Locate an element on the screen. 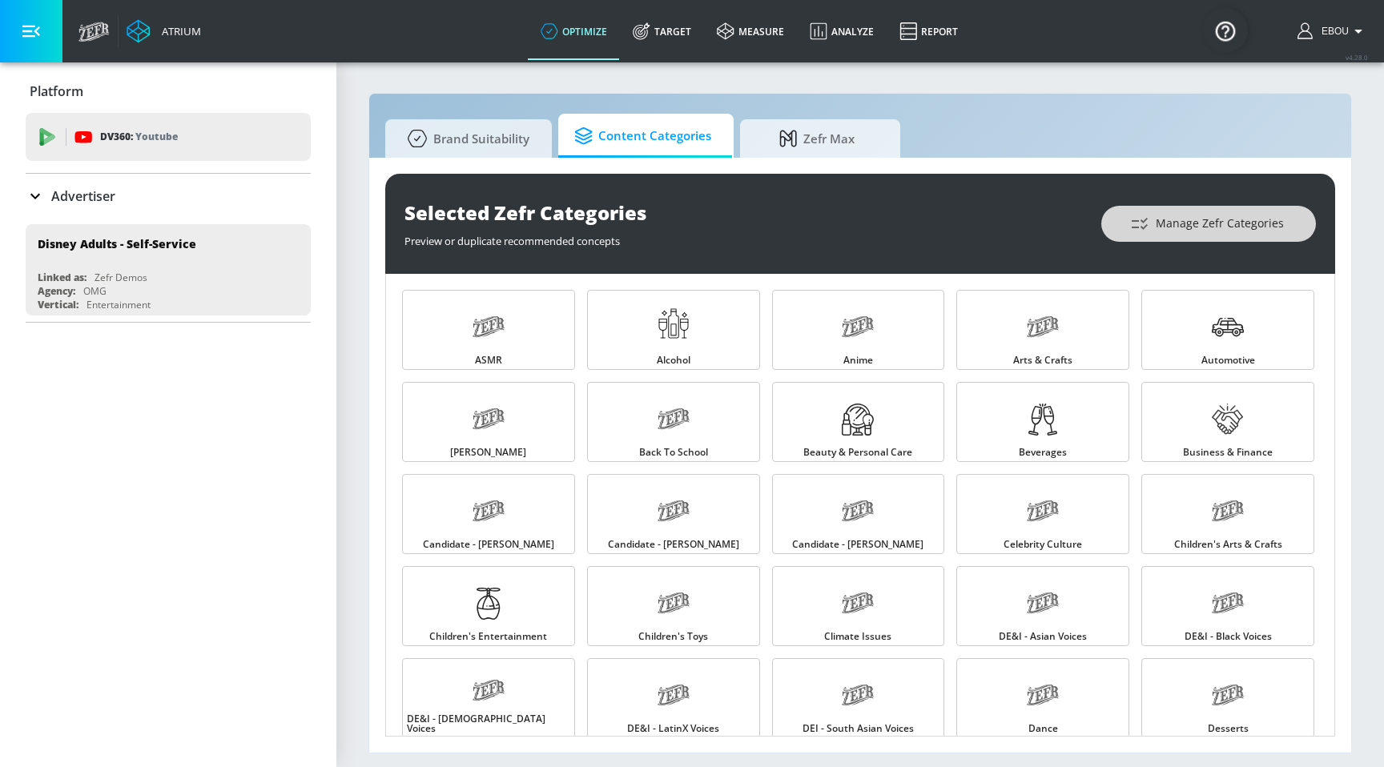 This screenshot has height=767, width=1384. a: Back to School is located at coordinates (674, 422).